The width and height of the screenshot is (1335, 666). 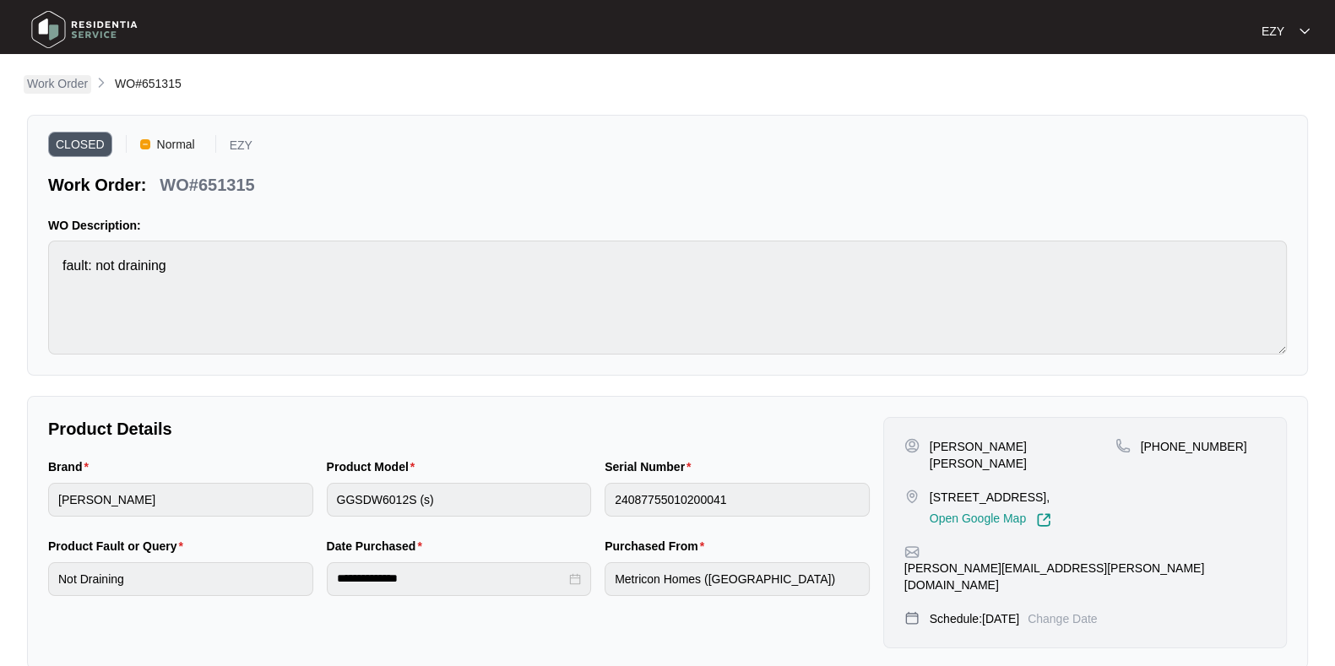 I want to click on label: Product Model, so click(x=374, y=467).